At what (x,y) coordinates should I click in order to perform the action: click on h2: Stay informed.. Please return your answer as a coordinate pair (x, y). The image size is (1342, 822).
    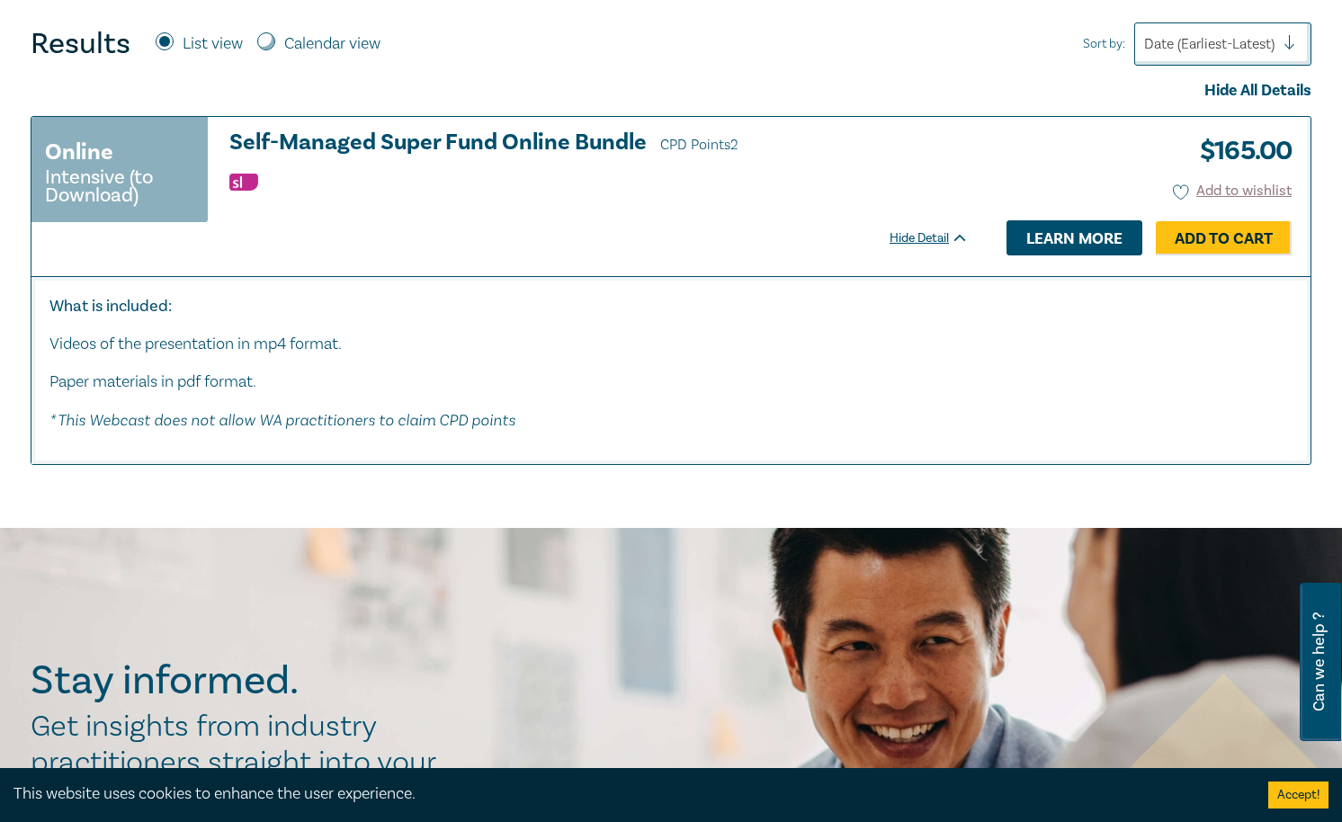
    Looking at the image, I should click on (243, 681).